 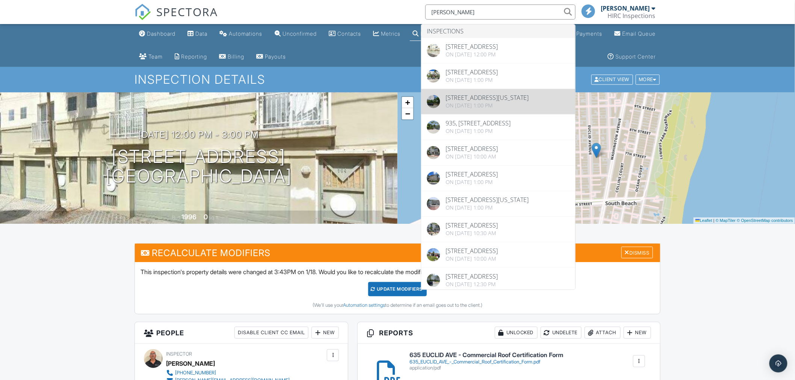 I want to click on a: Zoom out, so click(x=408, y=114).